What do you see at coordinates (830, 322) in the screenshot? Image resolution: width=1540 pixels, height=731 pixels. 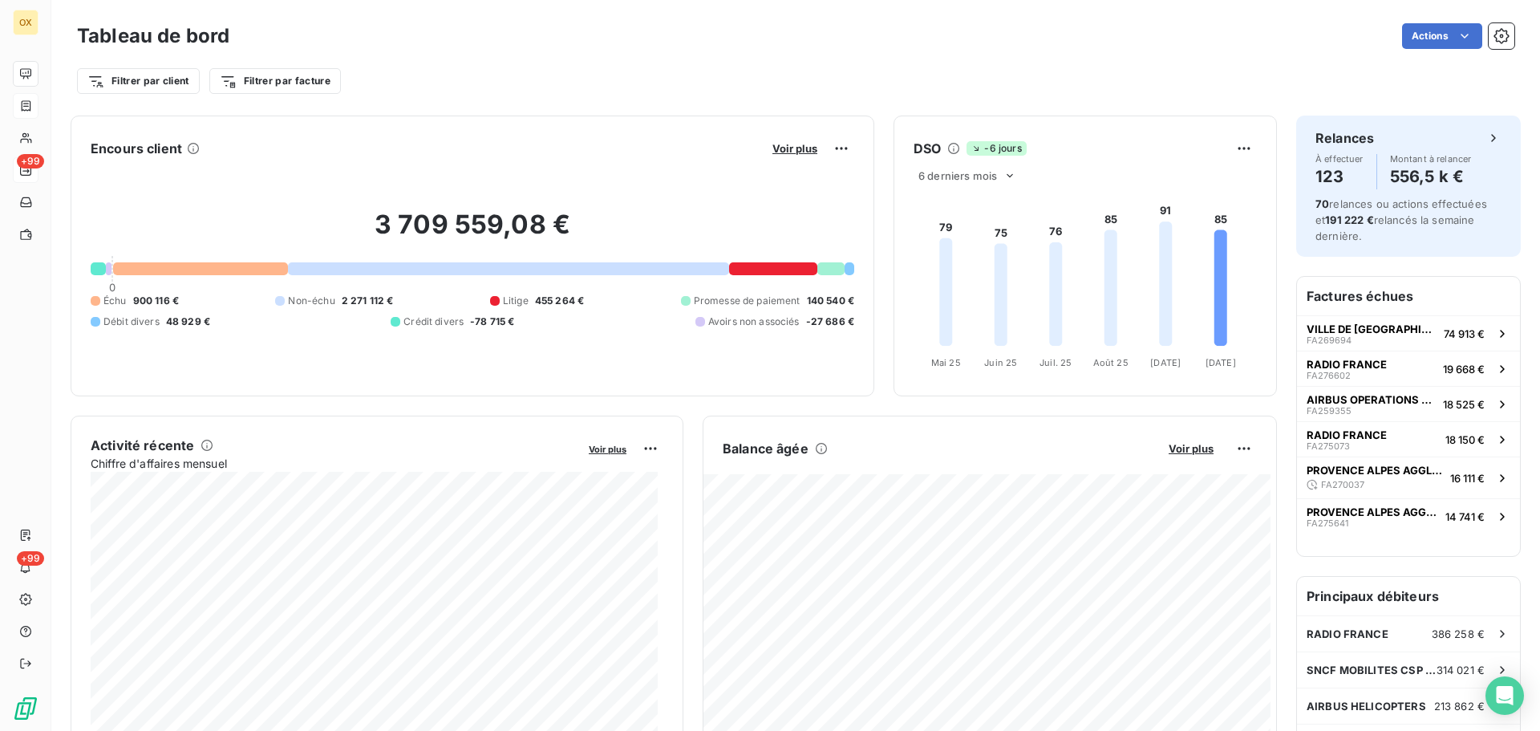 I see `span: -27 686 €` at bounding box center [830, 322].